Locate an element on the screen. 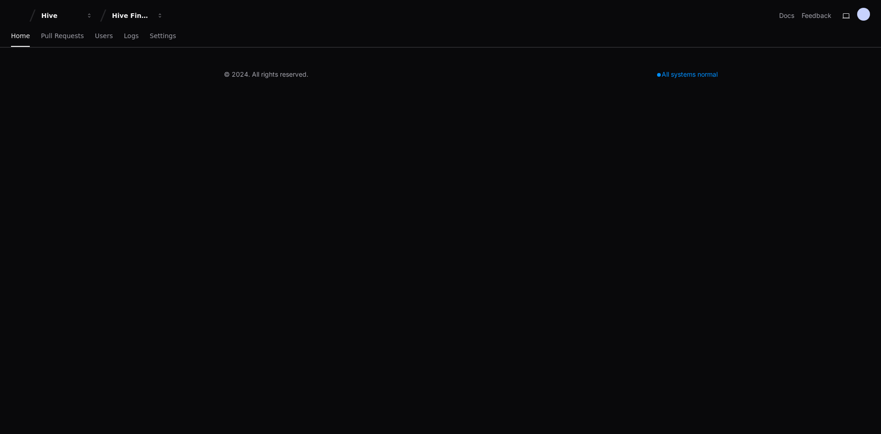  a: Home is located at coordinates (20, 36).